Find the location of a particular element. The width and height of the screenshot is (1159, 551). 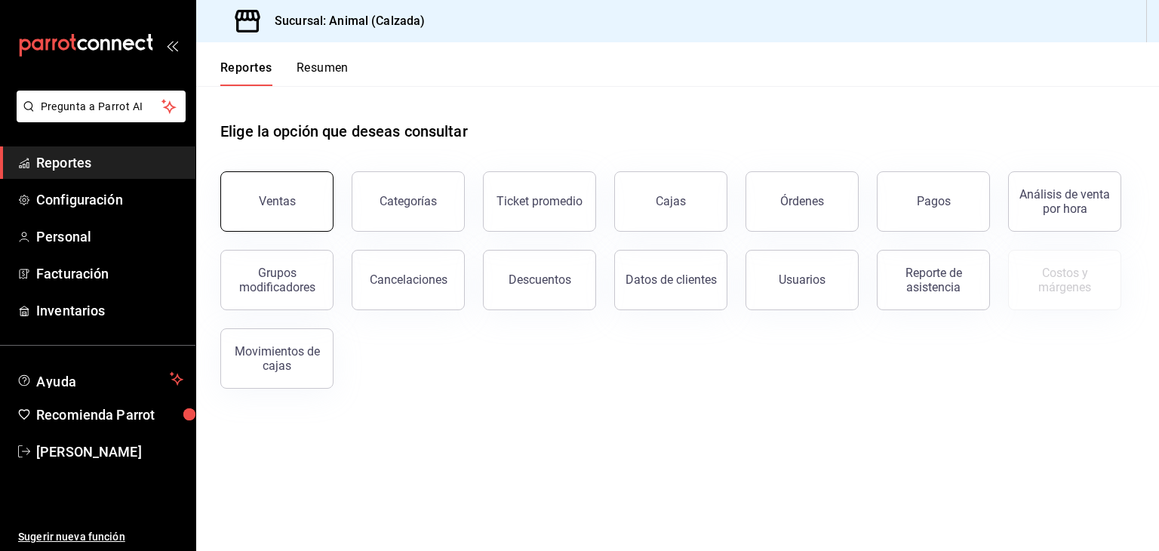

div: Grupos modificadores is located at coordinates (277, 280).